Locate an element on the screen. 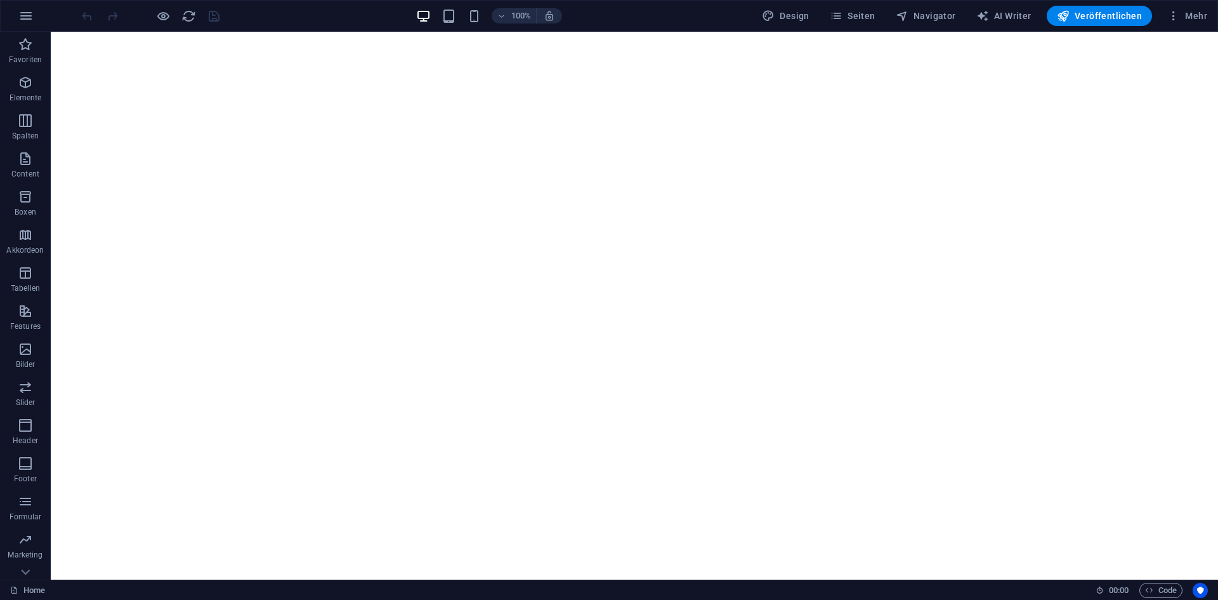 The width and height of the screenshot is (1218, 600). span: 00 00 is located at coordinates (1118, 590).